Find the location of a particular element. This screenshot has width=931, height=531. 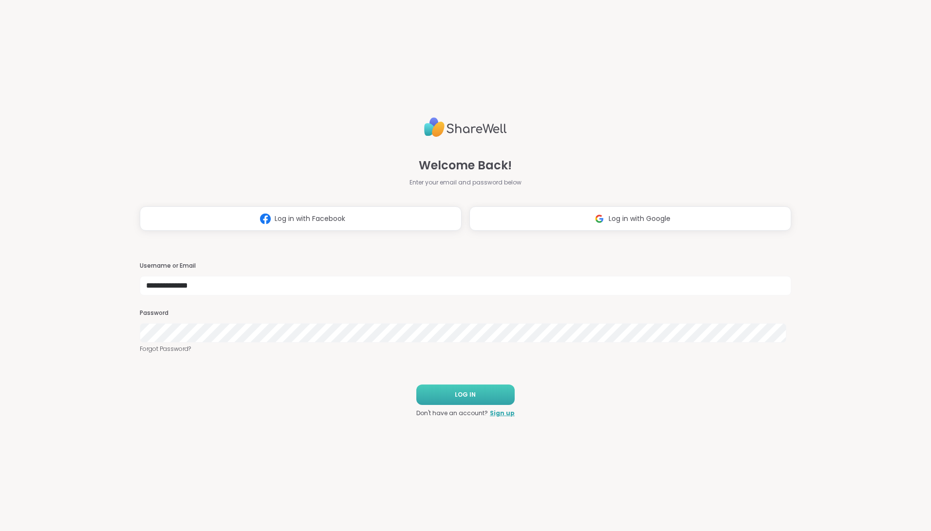

h3: Username or Email is located at coordinates (465, 266).